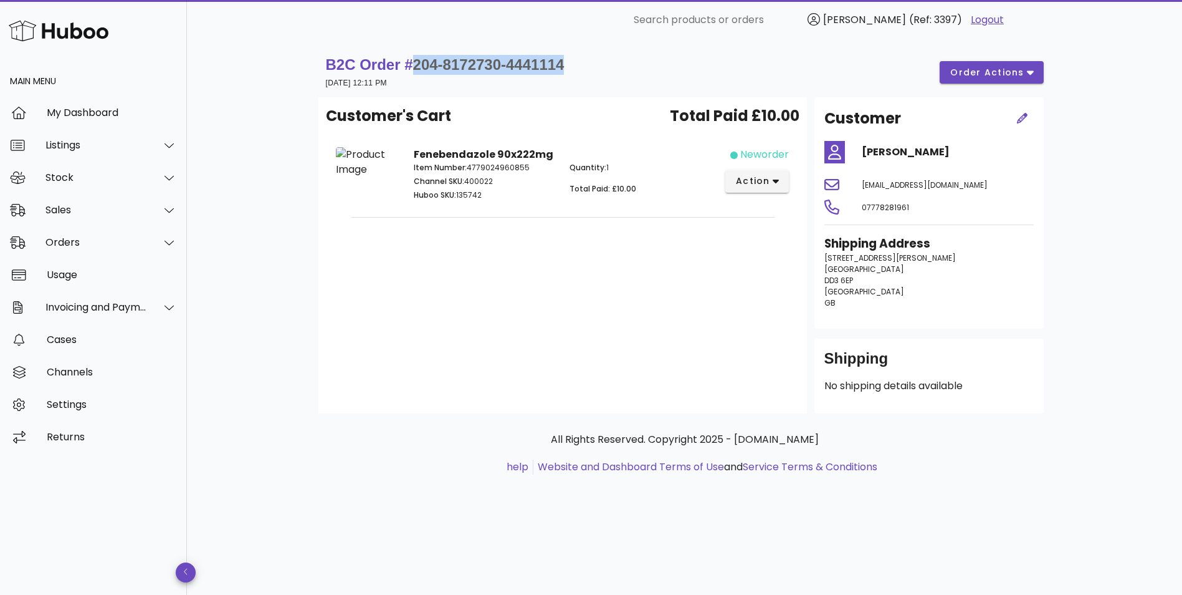 This screenshot has width=1182, height=595. Describe the element at coordinates (603, 188) in the screenshot. I see `span: Total Paid: £10.00` at that location.